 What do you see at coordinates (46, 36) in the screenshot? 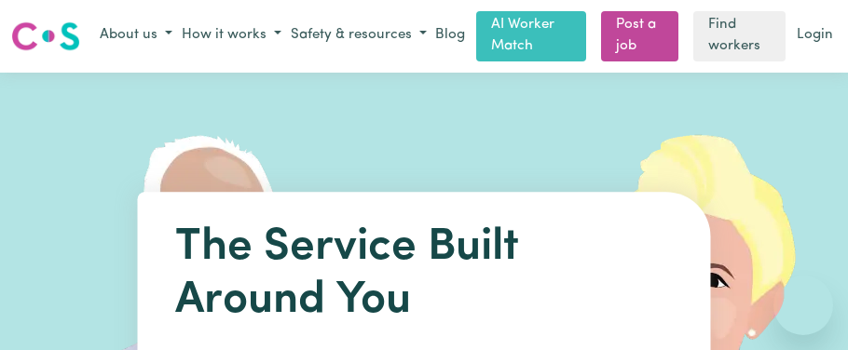
I see `a: Careseekers logo` at bounding box center [46, 36].